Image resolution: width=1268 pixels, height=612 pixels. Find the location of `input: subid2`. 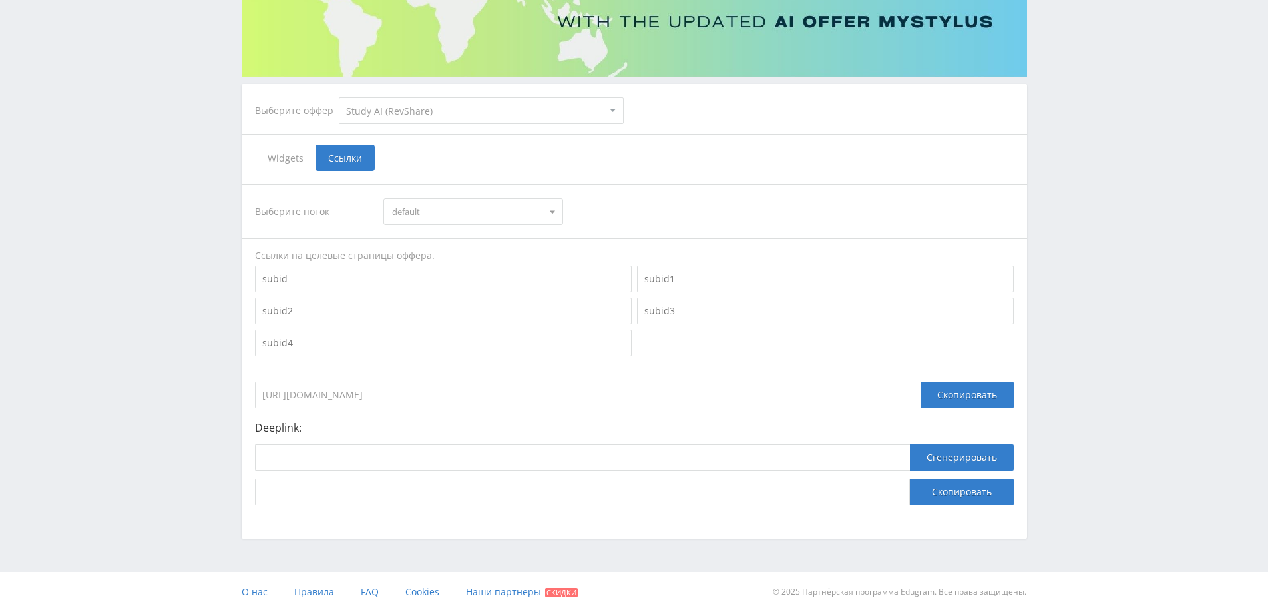

input: subid2 is located at coordinates (443, 311).